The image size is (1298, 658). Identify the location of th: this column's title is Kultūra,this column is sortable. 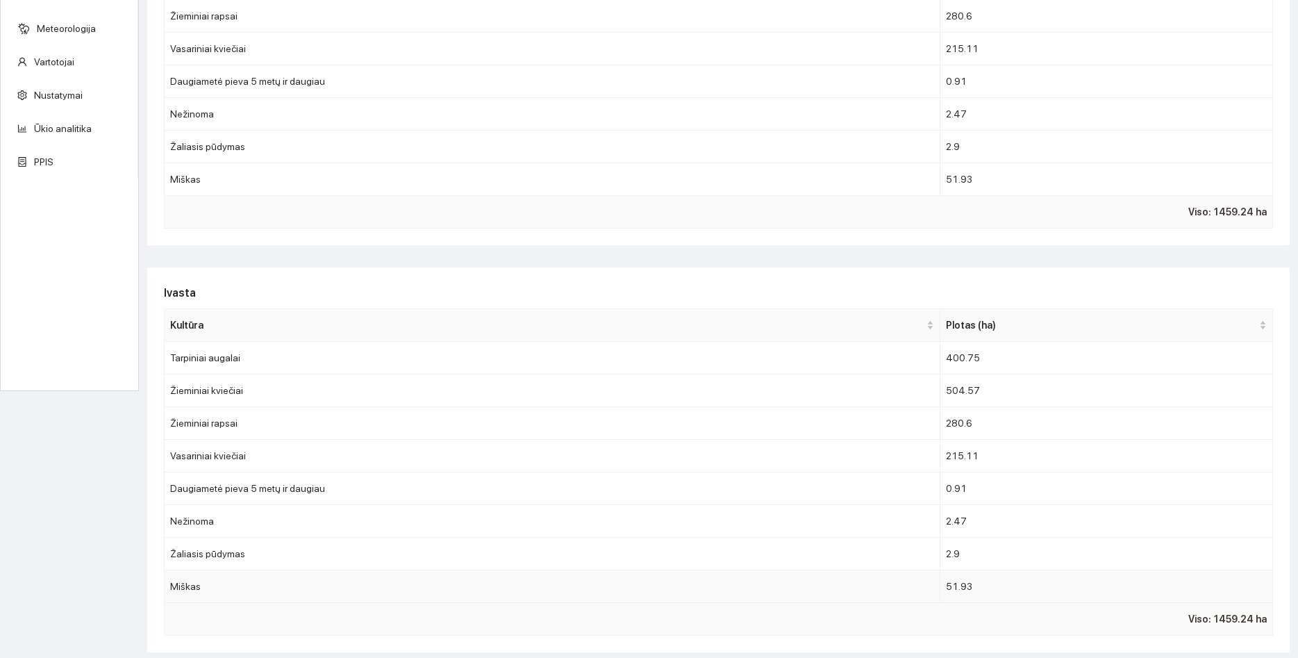
(552, 325).